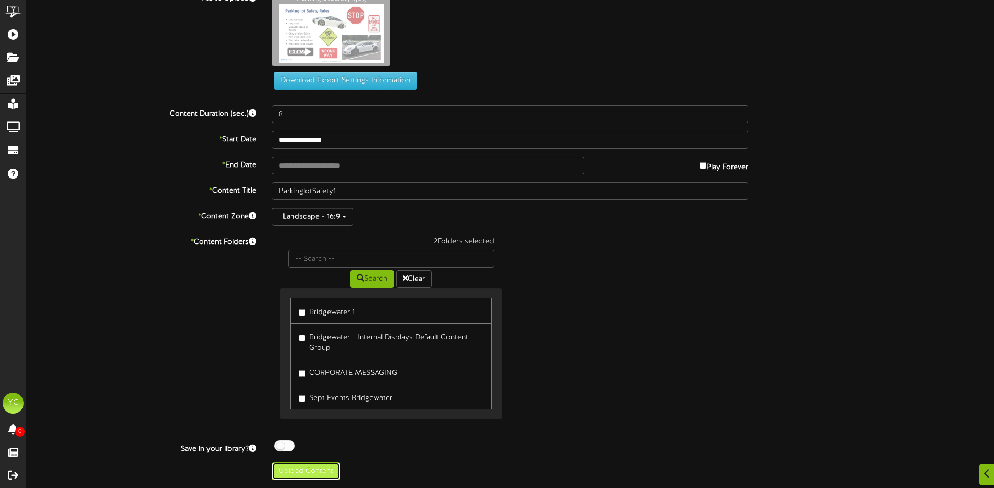  Describe the element at coordinates (141, 240) in the screenshot. I see `label: Content Folders` at that location.